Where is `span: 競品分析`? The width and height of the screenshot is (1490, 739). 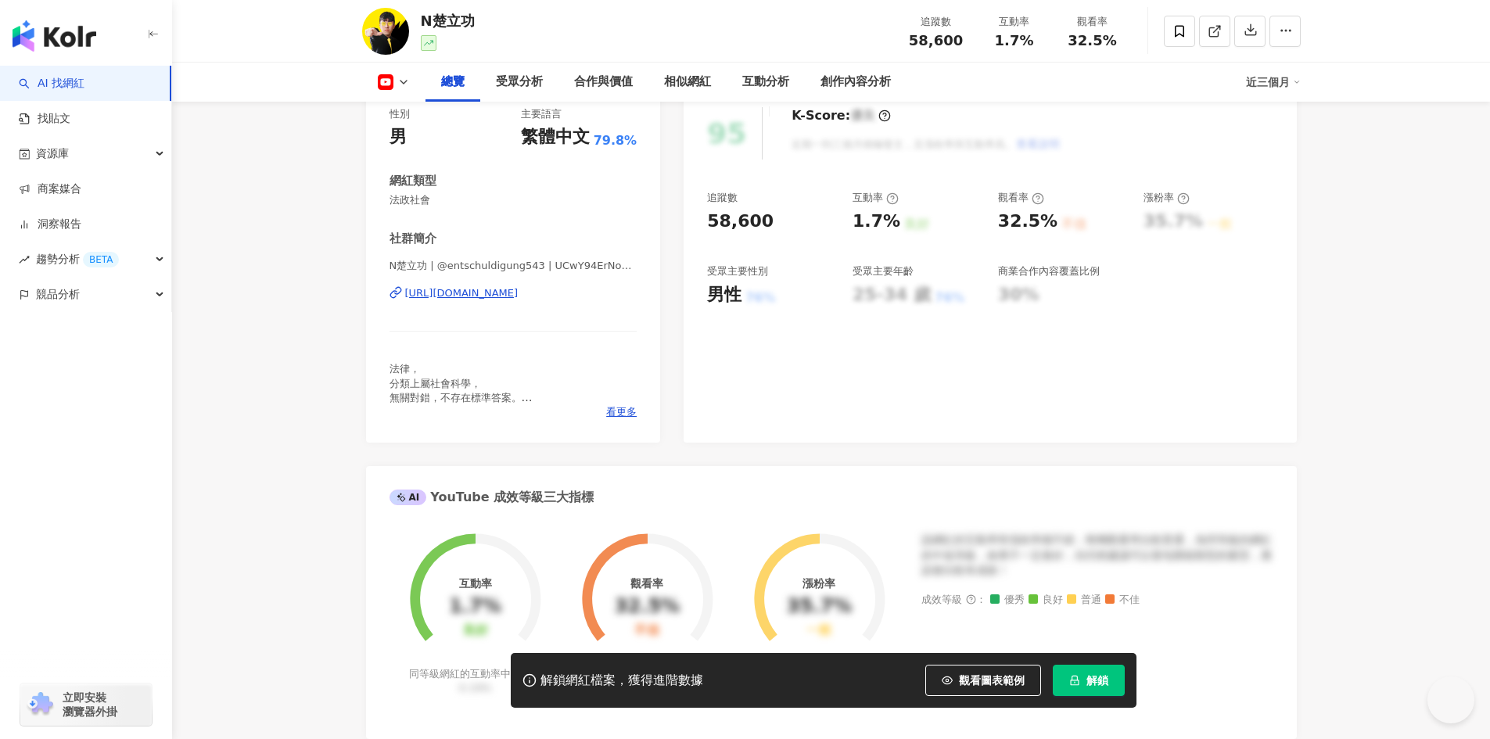
span: 競品分析 is located at coordinates (58, 294).